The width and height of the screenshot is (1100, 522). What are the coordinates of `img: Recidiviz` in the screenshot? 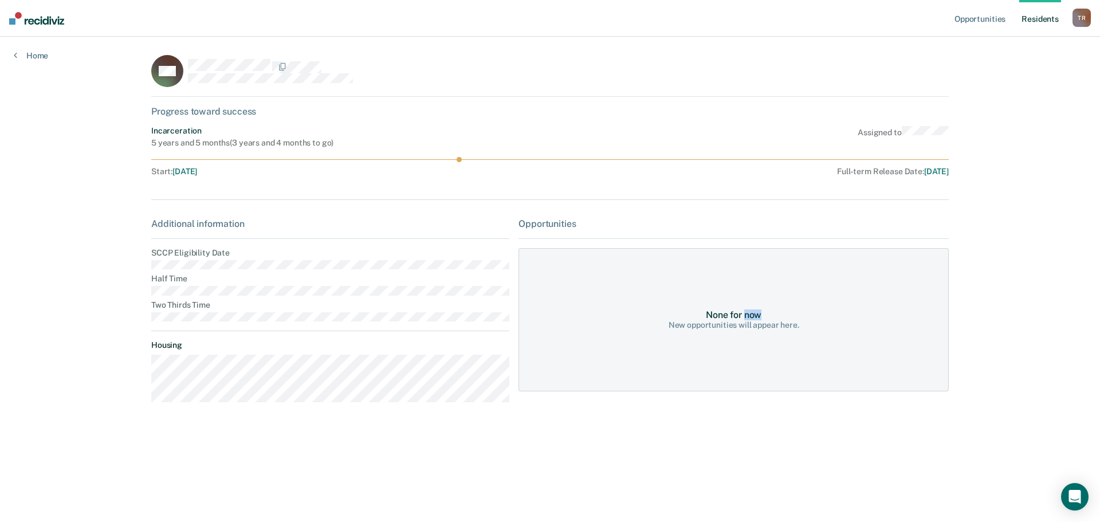 It's located at (37, 18).